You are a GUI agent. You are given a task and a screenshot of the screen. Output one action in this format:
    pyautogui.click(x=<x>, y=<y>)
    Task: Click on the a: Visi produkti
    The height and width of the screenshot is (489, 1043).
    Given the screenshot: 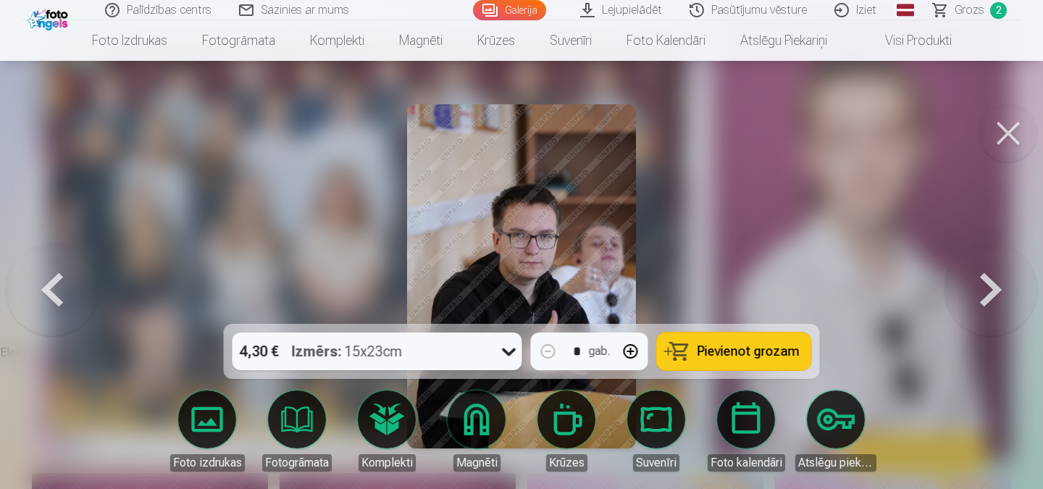 What is the action you would take?
    pyautogui.click(x=907, y=41)
    